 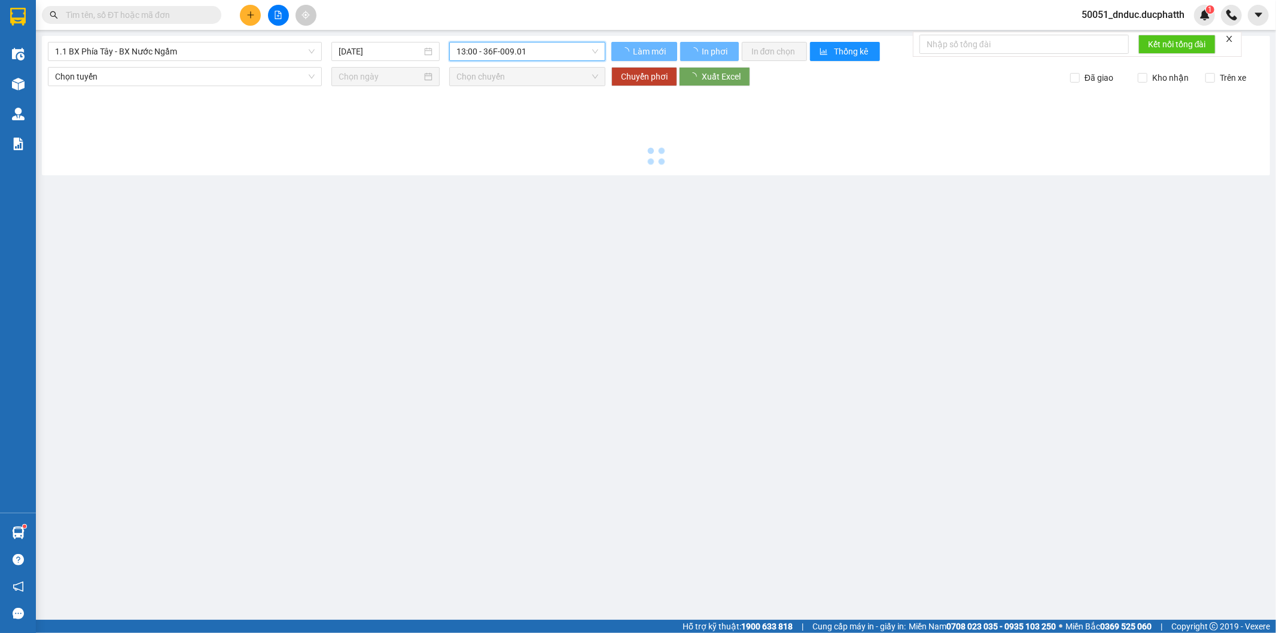 I want to click on input: Nhập số tổng đài, so click(x=1024, y=44).